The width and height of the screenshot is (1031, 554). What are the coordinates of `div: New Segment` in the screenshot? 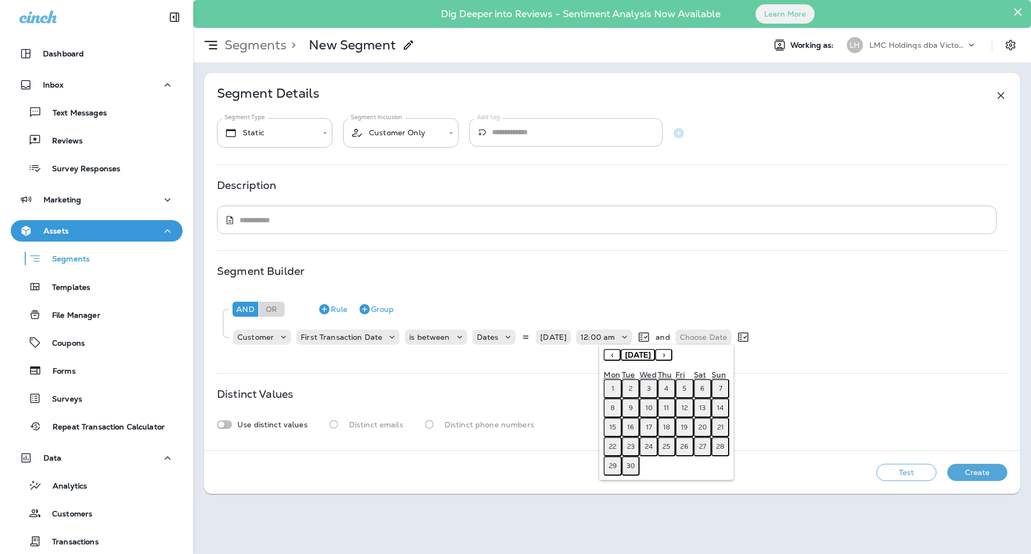 It's located at (352, 45).